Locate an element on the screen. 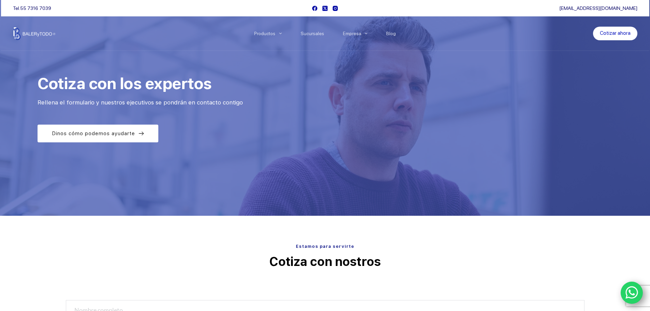 The height and width of the screenshot is (311, 650). a: Cotizar ahora is located at coordinates (615, 33).